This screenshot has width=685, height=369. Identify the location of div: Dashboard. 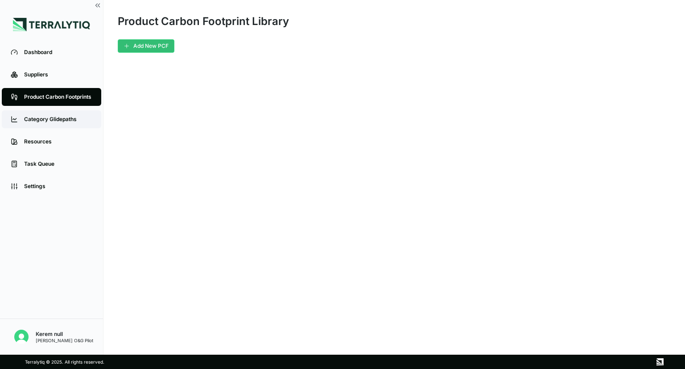
(58, 52).